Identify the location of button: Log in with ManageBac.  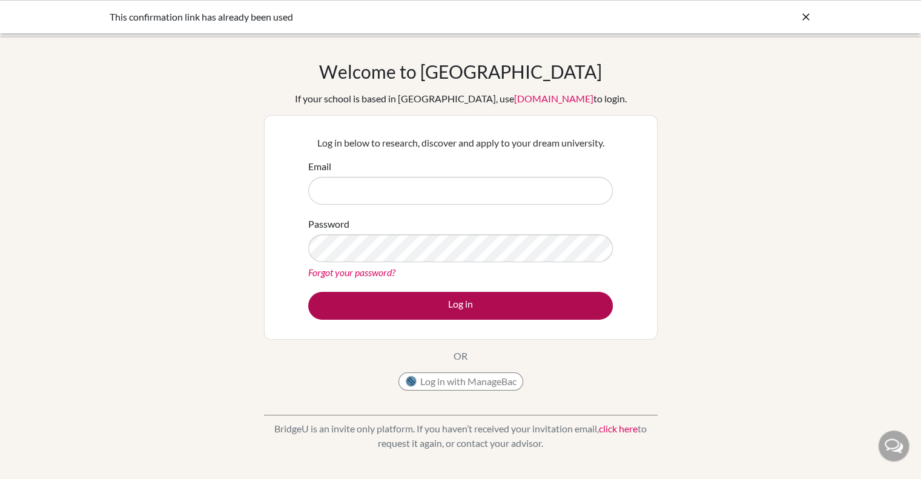
(461, 382).